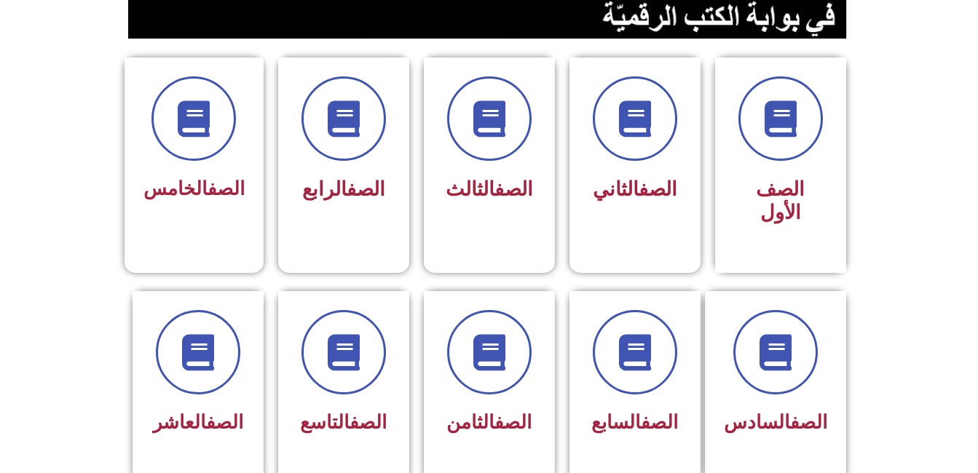  What do you see at coordinates (489, 189) in the screenshot?
I see `span: الثالث` at bounding box center [489, 189].